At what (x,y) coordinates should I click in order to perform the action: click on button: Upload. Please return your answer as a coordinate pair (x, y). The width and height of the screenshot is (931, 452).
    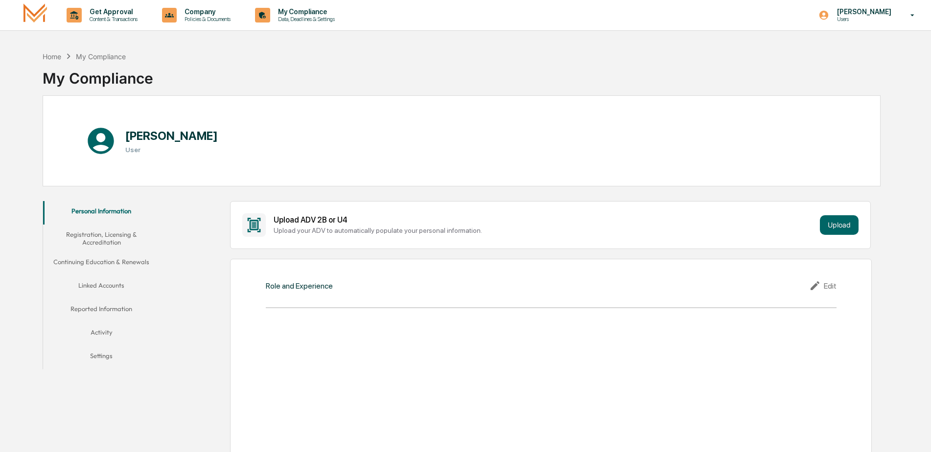
    Looking at the image, I should click on (839, 225).